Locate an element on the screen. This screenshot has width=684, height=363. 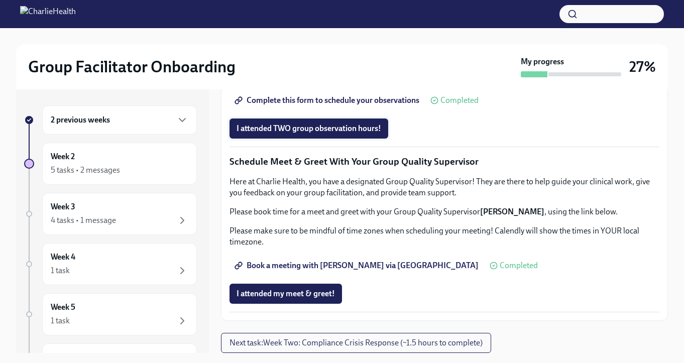
a: Complete this form to schedule your observations is located at coordinates (328, 100).